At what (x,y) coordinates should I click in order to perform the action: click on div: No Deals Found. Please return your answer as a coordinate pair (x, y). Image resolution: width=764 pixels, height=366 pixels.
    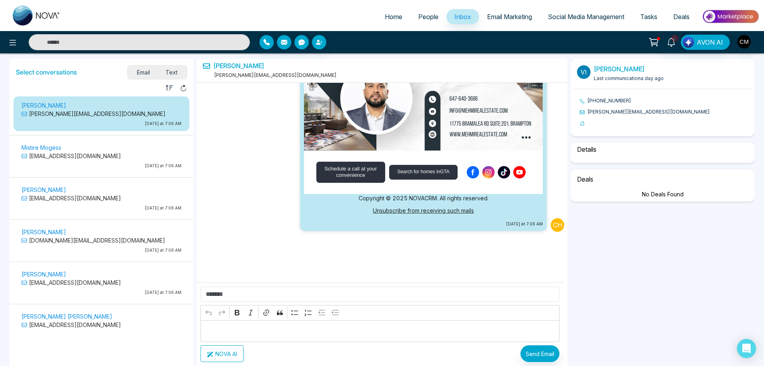
    Looking at the image, I should click on (663, 194).